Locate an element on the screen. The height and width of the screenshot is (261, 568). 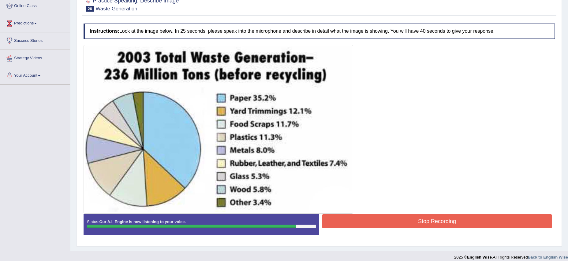
button: Stop Recording is located at coordinates (437, 222).